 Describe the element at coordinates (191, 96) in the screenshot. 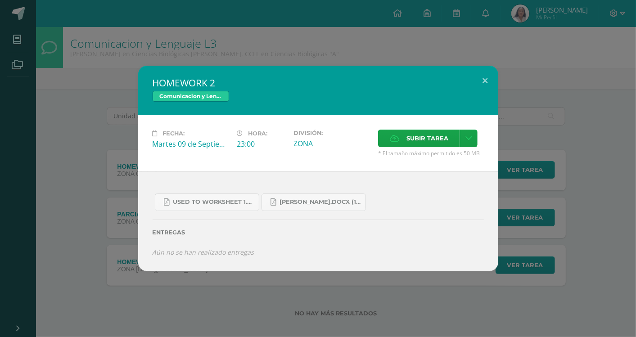

I see `span: Comunicacion y Lenguaje L3` at that location.